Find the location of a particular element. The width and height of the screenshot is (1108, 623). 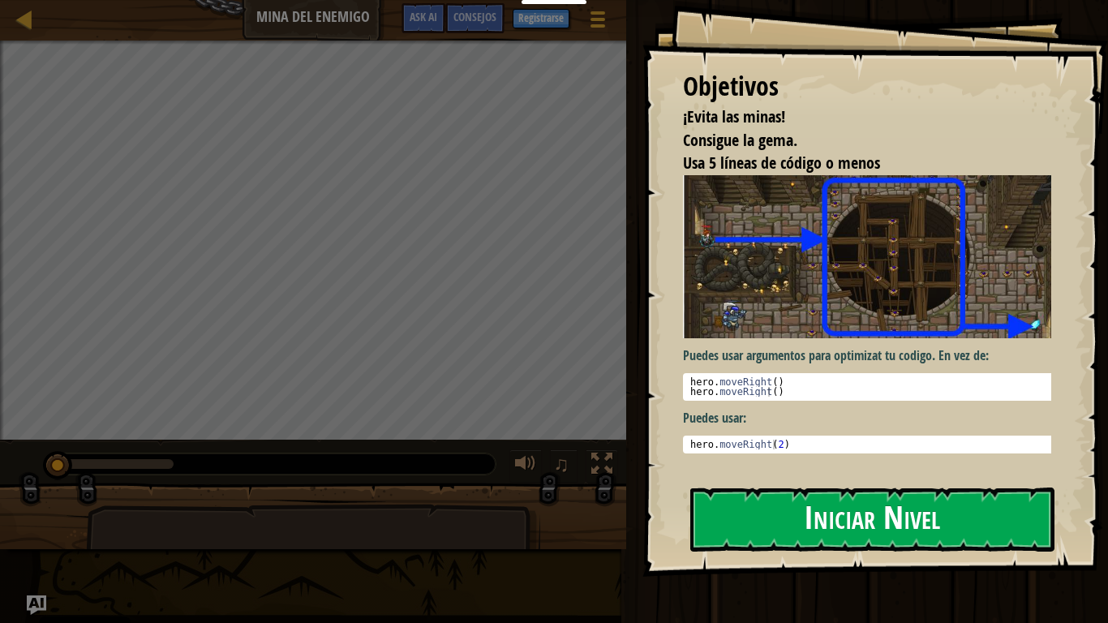

button: Mostrar menú del juego is located at coordinates (598, 22).